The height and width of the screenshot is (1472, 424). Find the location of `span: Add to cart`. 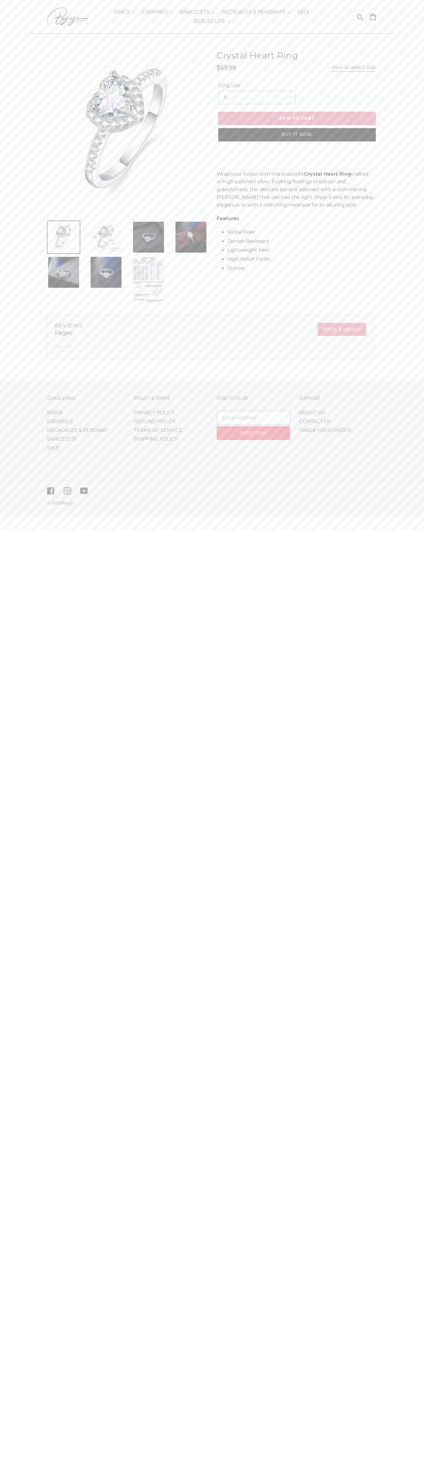

span: Add to cart is located at coordinates (296, 118).